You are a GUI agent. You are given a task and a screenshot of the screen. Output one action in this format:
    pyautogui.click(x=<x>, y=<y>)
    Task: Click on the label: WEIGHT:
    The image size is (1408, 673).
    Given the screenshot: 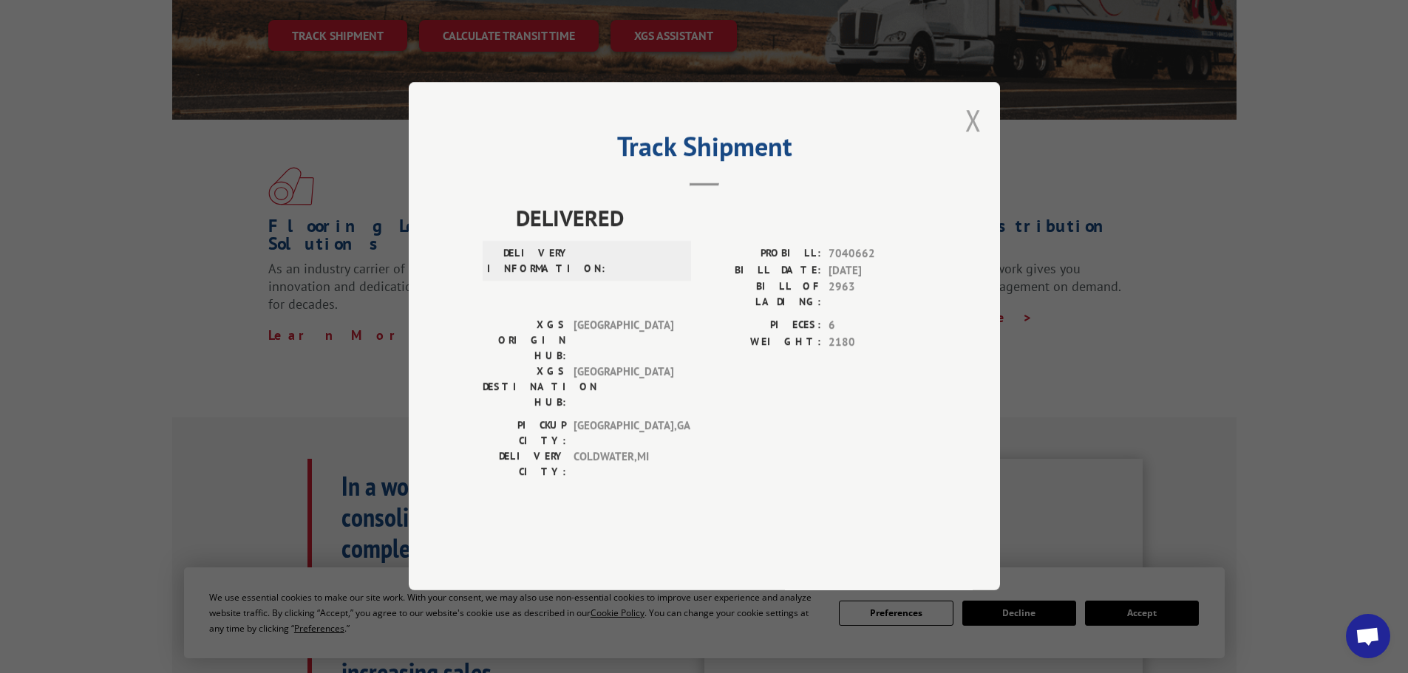 What is the action you would take?
    pyautogui.click(x=763, y=342)
    